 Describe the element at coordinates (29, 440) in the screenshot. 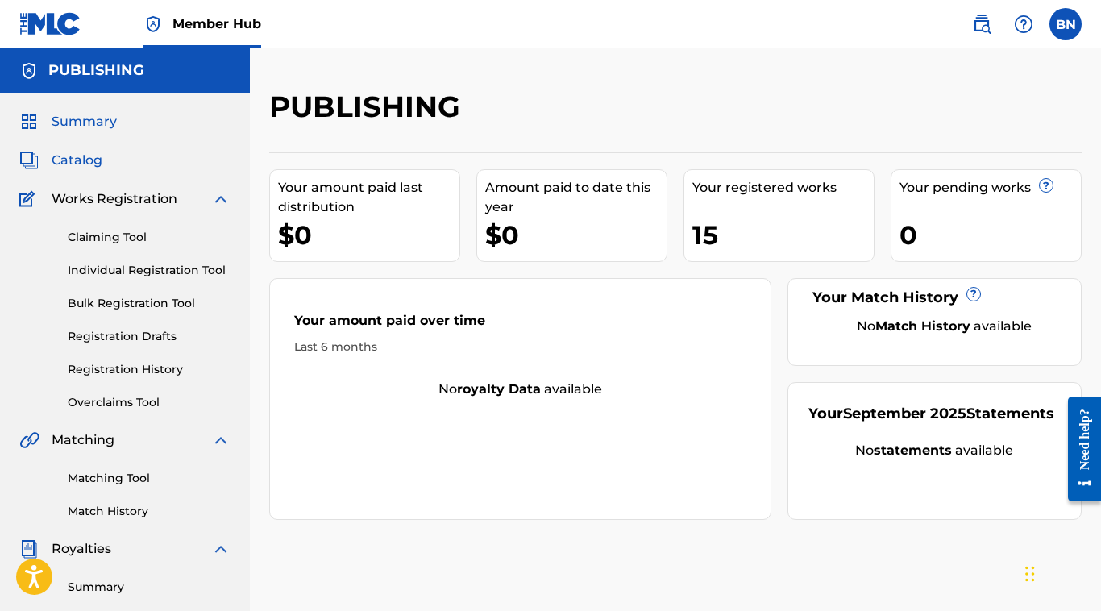

I see `img: Matching` at that location.